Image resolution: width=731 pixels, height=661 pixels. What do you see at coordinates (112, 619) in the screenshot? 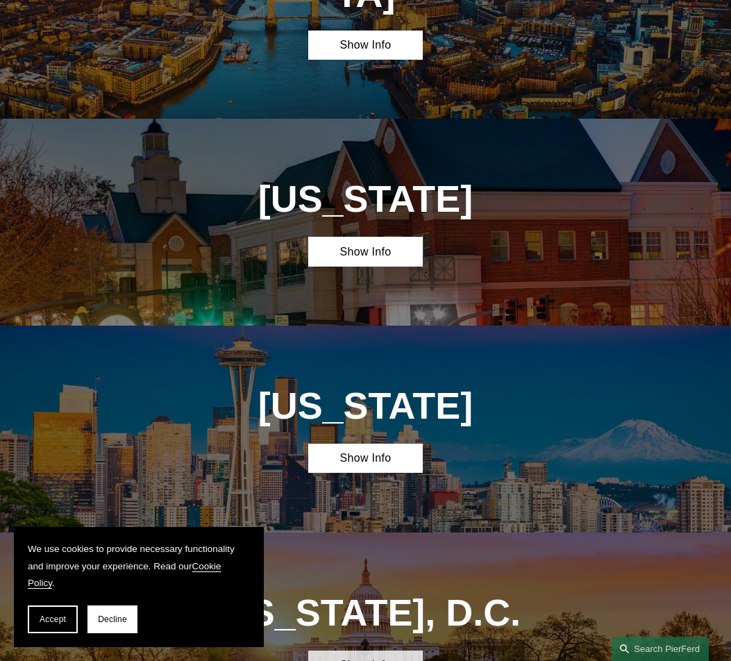
I see `span: Decline` at bounding box center [112, 619].